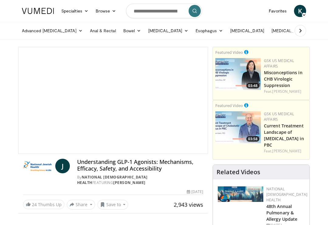  Describe the element at coordinates (283, 79) in the screenshot. I see `a: Misconceptions in CHB Virologic Suppression` at that location.